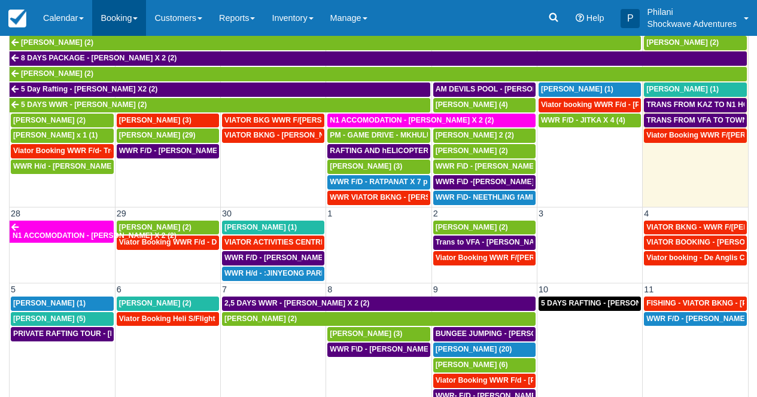 The width and height of the screenshot is (757, 397). Describe the element at coordinates (580, 18) in the screenshot. I see `i: Help` at that location.